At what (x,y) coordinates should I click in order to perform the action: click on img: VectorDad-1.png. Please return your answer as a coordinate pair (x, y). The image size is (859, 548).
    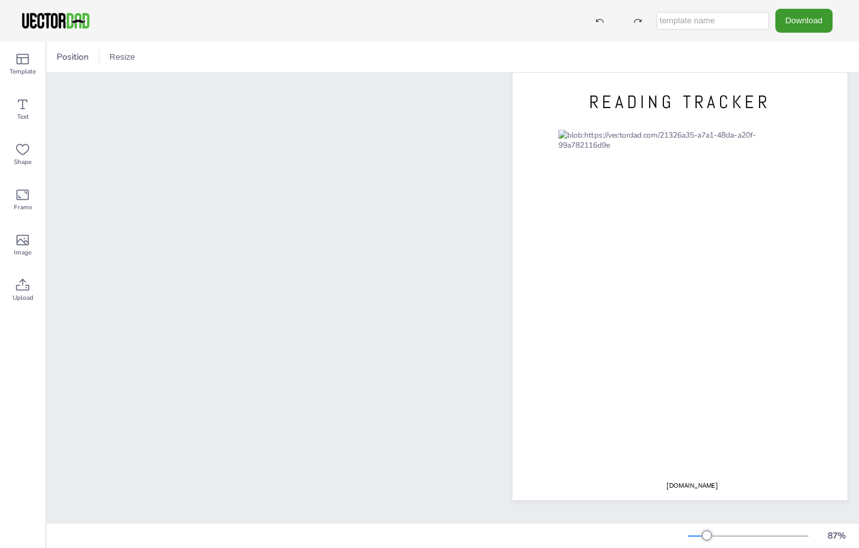
    Looking at the image, I should click on (55, 21).